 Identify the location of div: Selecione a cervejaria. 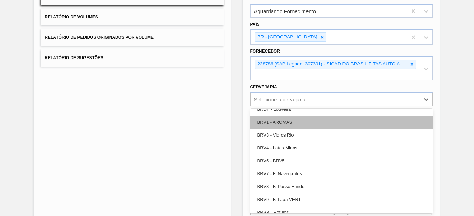
(280, 99).